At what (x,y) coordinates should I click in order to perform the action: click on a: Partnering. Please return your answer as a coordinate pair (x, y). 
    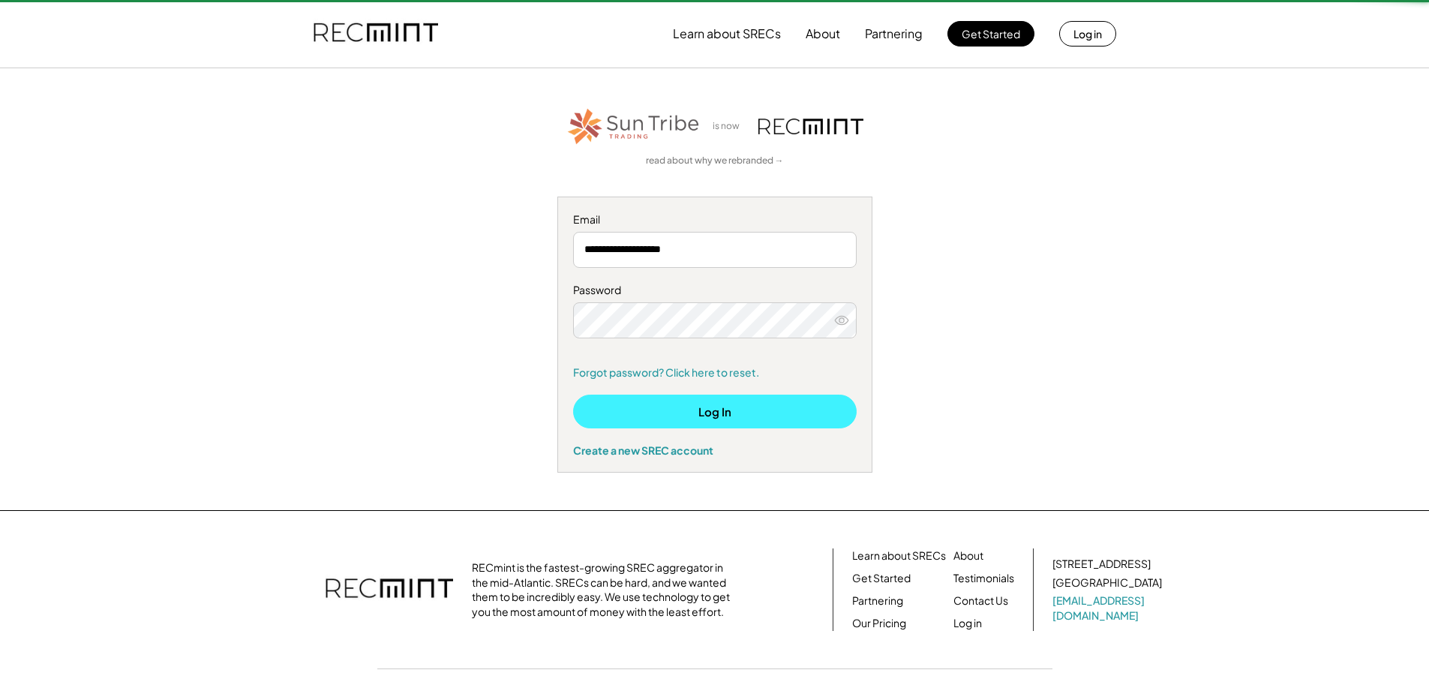
    Looking at the image, I should click on (878, 601).